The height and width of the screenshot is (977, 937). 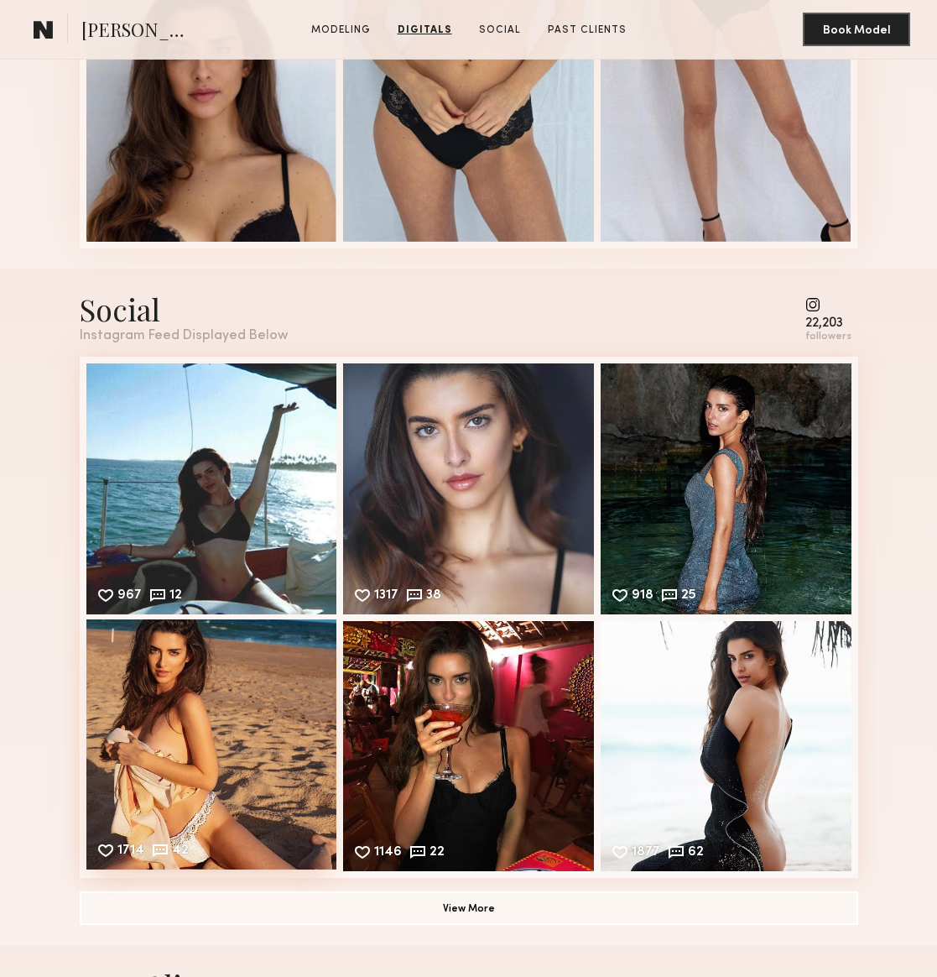 What do you see at coordinates (386, 597) in the screenshot?
I see `div: 1317` at bounding box center [386, 597].